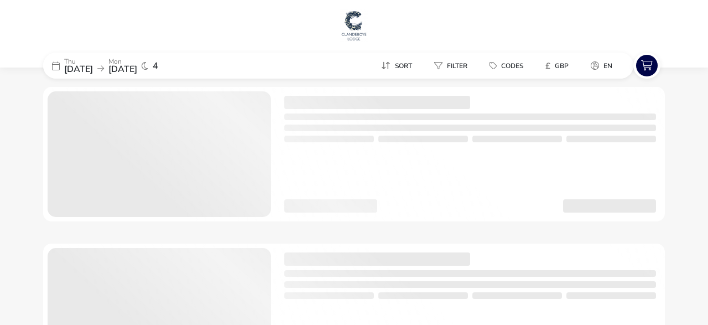 The image size is (708, 325). Describe the element at coordinates (354, 25) in the screenshot. I see `img: Main Website` at that location.